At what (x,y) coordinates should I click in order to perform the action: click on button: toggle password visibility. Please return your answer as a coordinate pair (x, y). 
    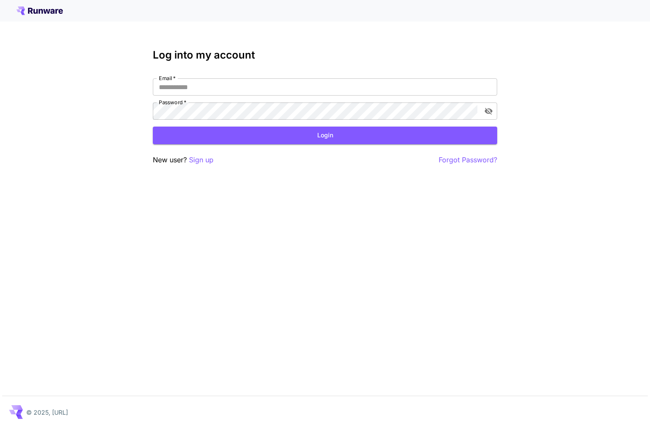
    Looking at the image, I should click on (488, 111).